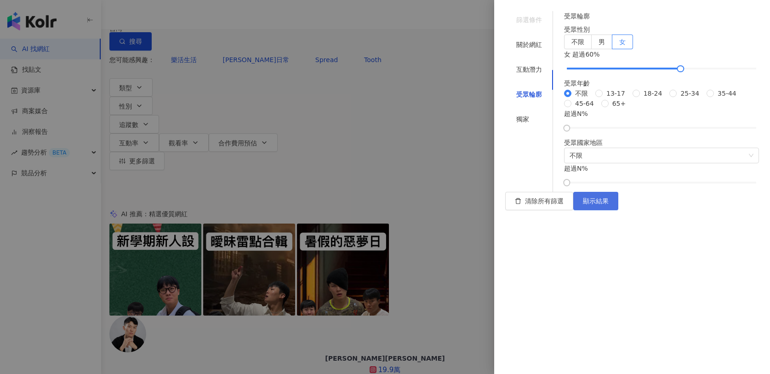  I want to click on span: 清除所有篩選, so click(544, 201).